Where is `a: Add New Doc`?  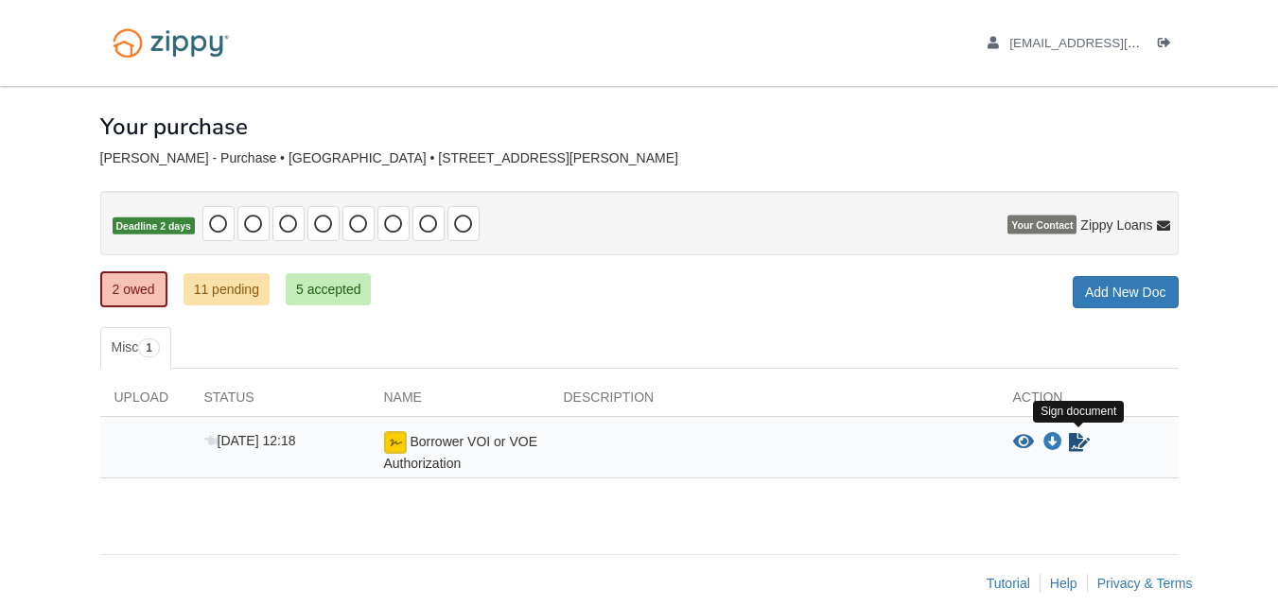 a: Add New Doc is located at coordinates (1126, 292).